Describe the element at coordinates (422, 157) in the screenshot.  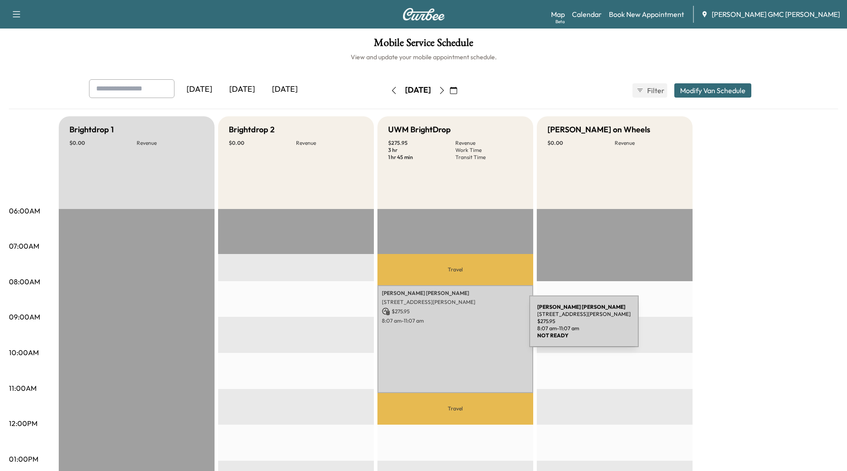
I see `p: 1 hr 45 min` at that location.